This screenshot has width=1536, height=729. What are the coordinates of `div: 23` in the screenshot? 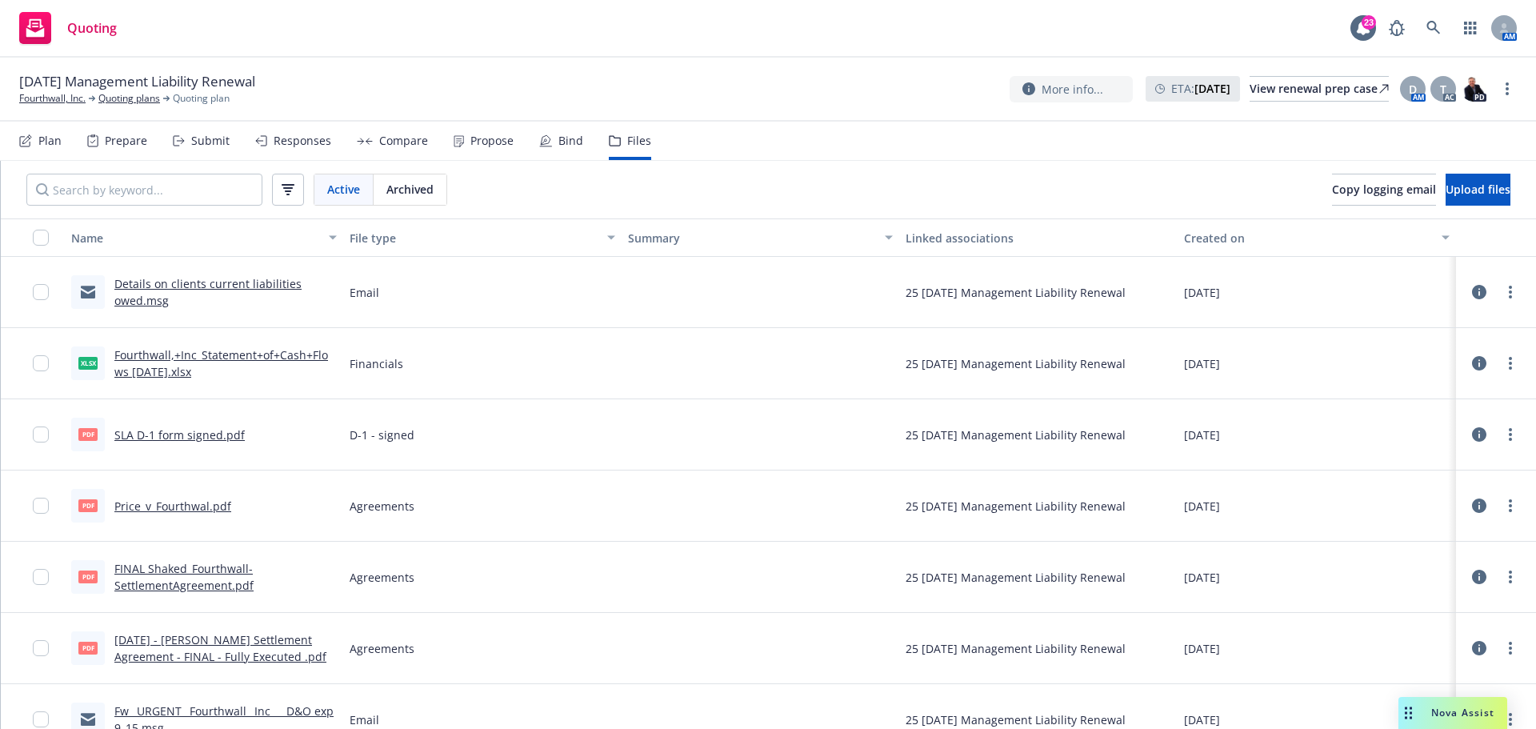 It's located at (1369, 22).